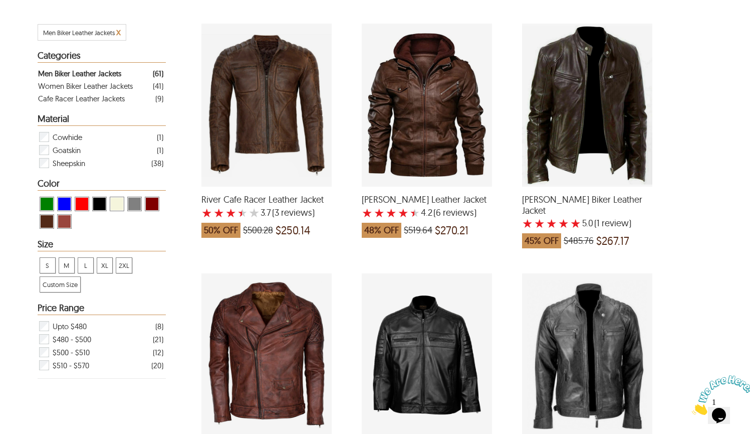 This screenshot has height=434, width=750. Describe the element at coordinates (588, 223) in the screenshot. I see `label: 5.0` at that location.